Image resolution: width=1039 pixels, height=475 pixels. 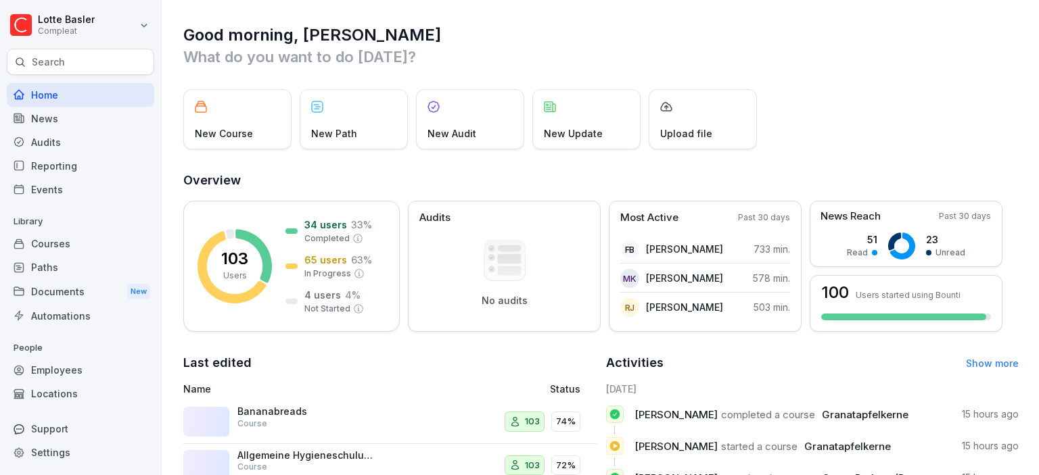 I want to click on a: Courses, so click(x=80, y=243).